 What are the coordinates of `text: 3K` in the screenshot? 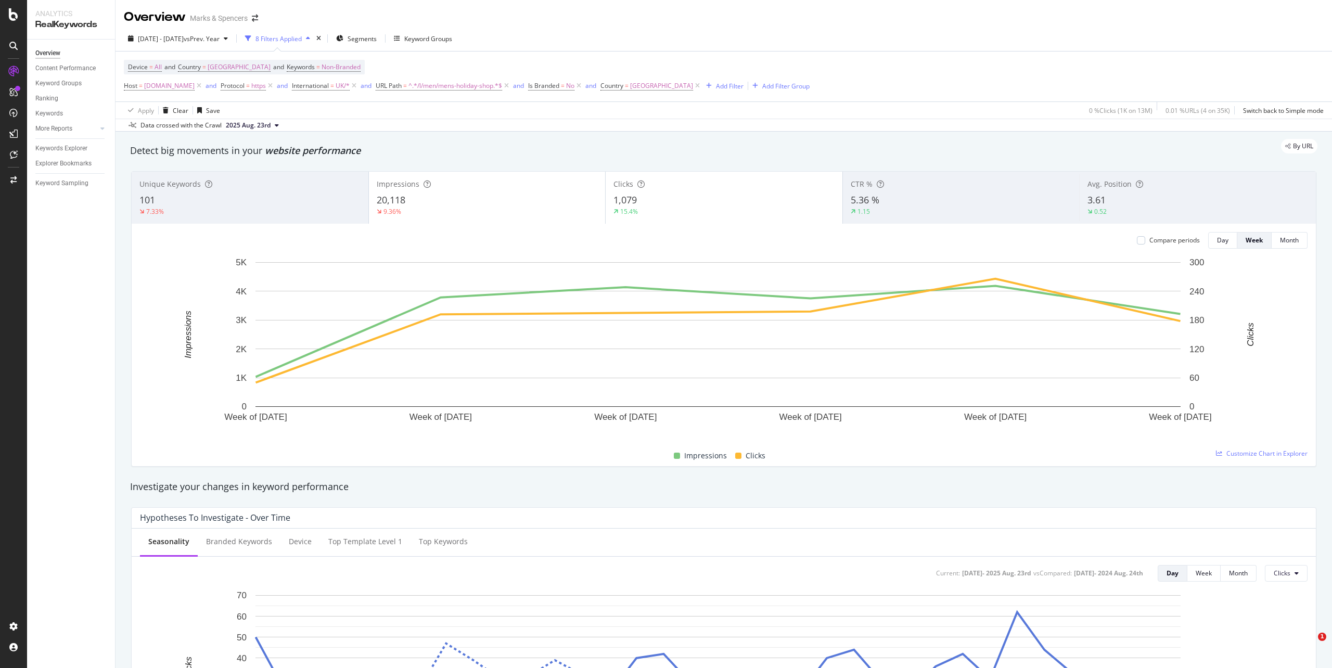 It's located at (241, 320).